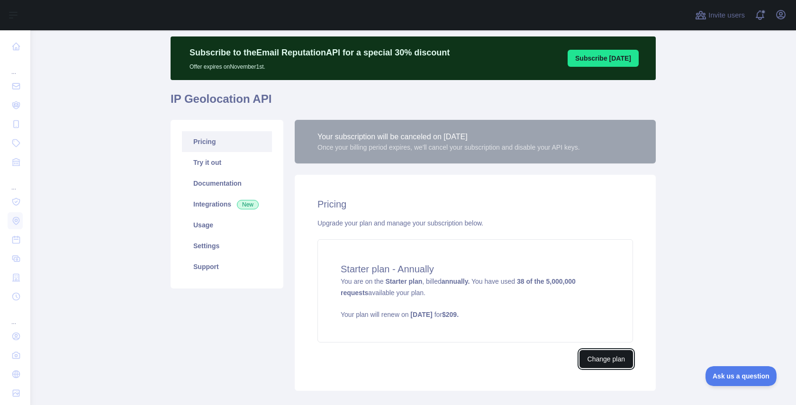 The image size is (796, 405). What do you see at coordinates (475, 223) in the screenshot?
I see `div: Upgrade your plan and manage your subscription below.` at bounding box center [475, 223].